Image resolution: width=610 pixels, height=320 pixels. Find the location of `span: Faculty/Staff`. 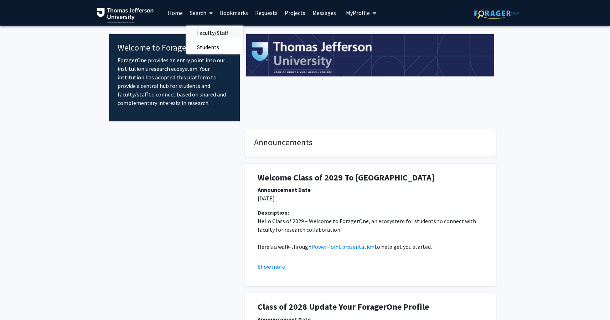

span: Faculty/Staff is located at coordinates (212, 33).